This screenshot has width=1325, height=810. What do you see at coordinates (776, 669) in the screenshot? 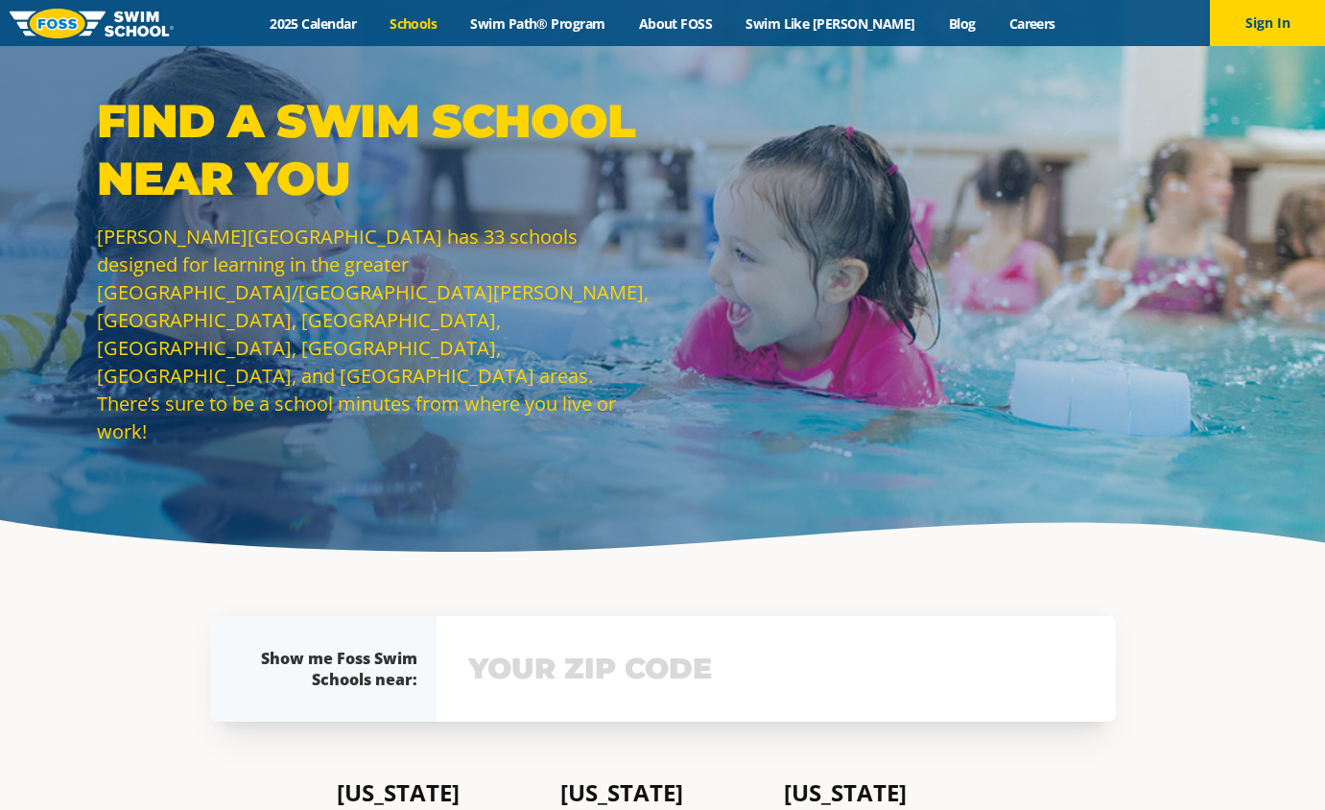
I see `input: YOUR ZIP CODE` at bounding box center [776, 669].